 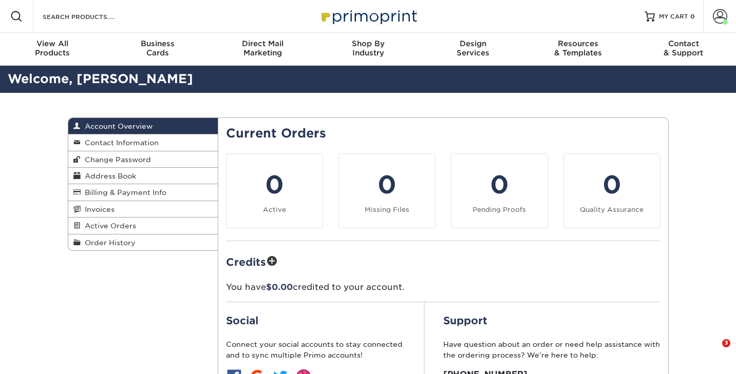 I want to click on small: Active, so click(x=274, y=210).